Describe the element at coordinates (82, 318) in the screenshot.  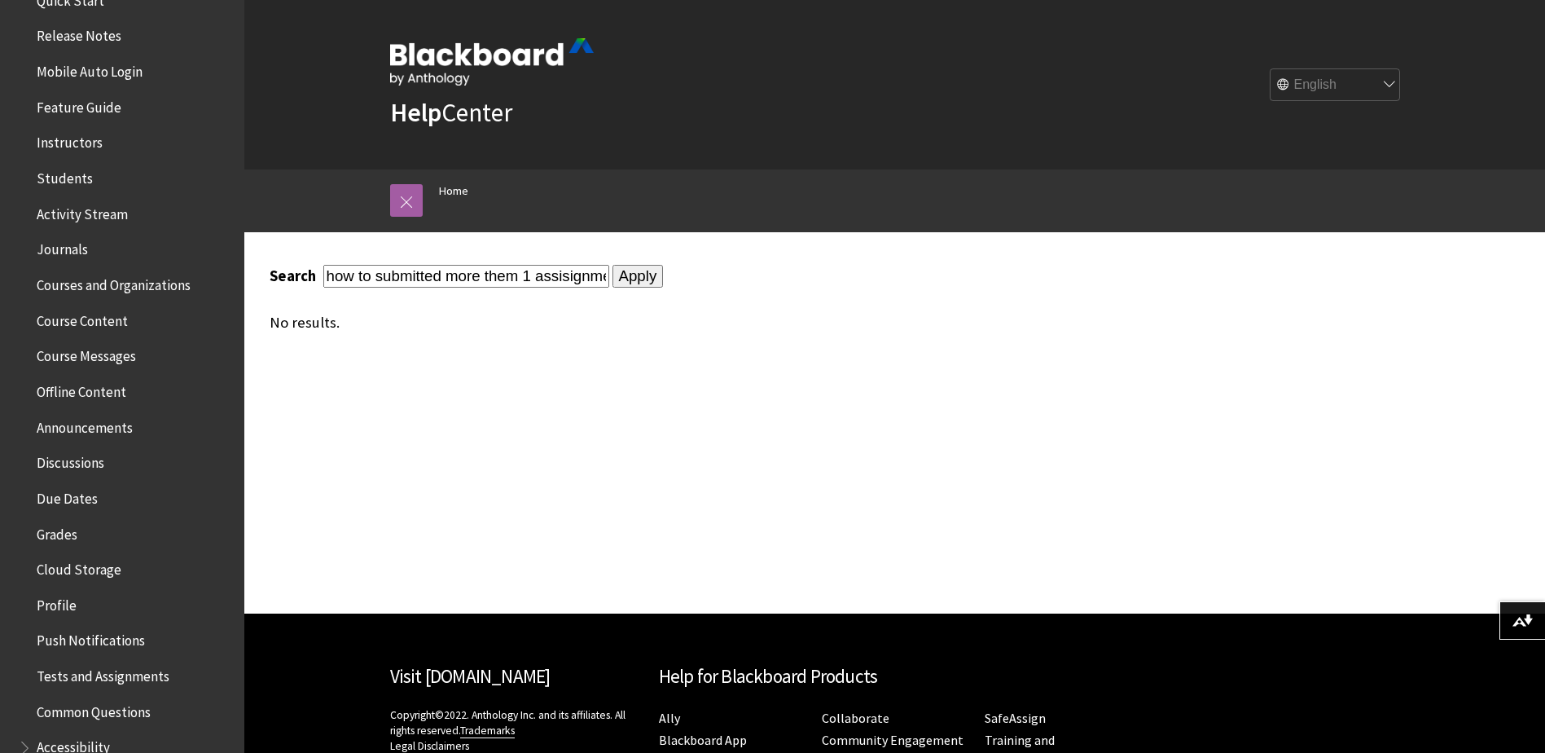
I see `span: Course Content` at that location.